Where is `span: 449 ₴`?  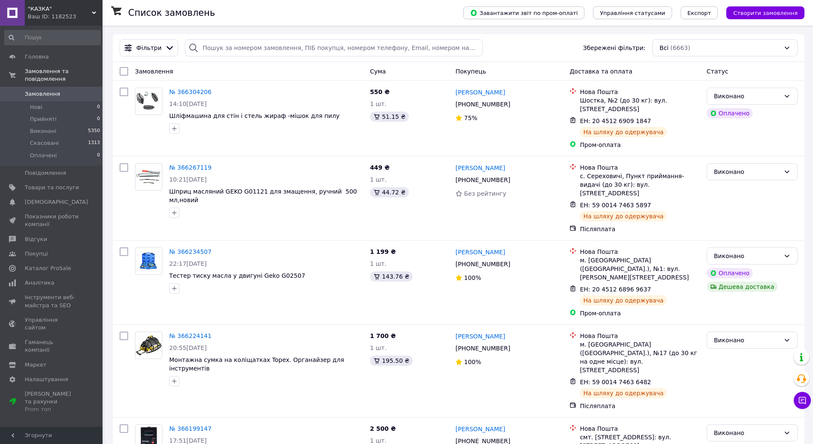 span: 449 ₴ is located at coordinates (380, 167).